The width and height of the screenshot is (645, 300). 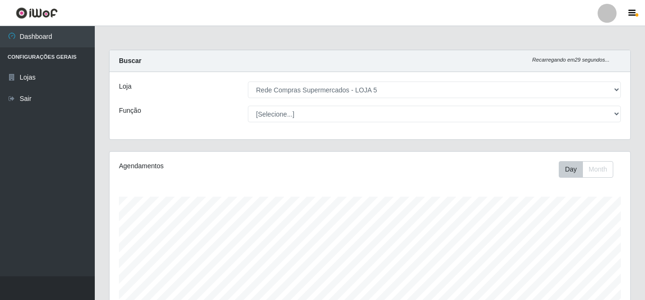 I want to click on label: Loja, so click(x=125, y=86).